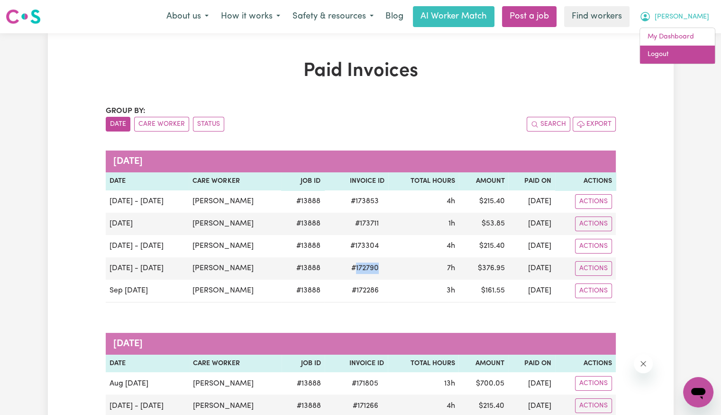  What do you see at coordinates (484, 291) in the screenshot?
I see `td: $ 161.55` at bounding box center [484, 291].